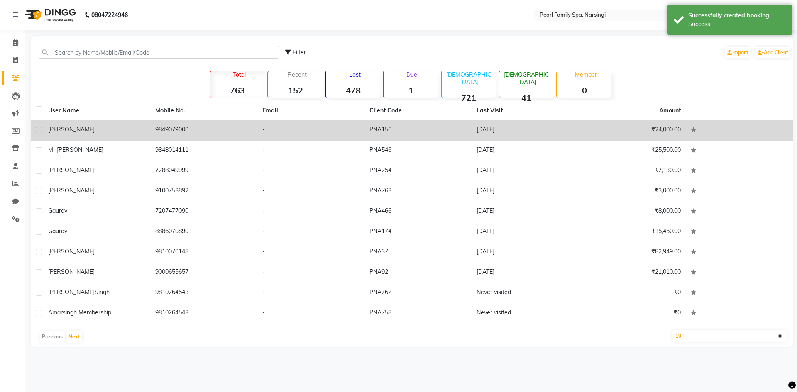 This screenshot has width=797, height=392. I want to click on td: ₹24,000.00, so click(632, 130).